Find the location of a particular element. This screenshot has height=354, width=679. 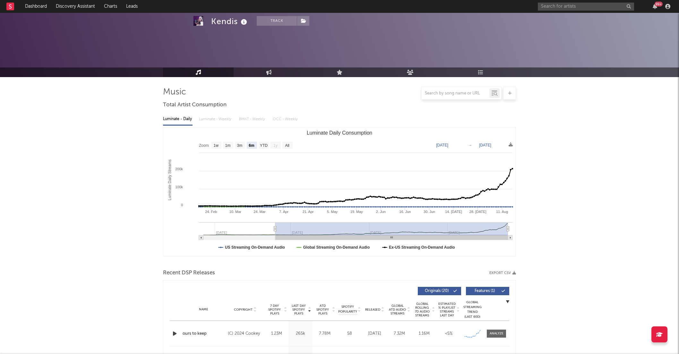

text: 2. Jun is located at coordinates (381, 211).